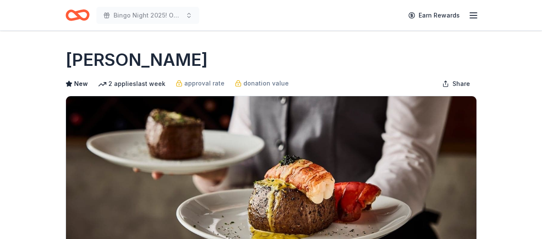 The height and width of the screenshot is (239, 542). What do you see at coordinates (456, 84) in the screenshot?
I see `button: Share` at bounding box center [456, 84].